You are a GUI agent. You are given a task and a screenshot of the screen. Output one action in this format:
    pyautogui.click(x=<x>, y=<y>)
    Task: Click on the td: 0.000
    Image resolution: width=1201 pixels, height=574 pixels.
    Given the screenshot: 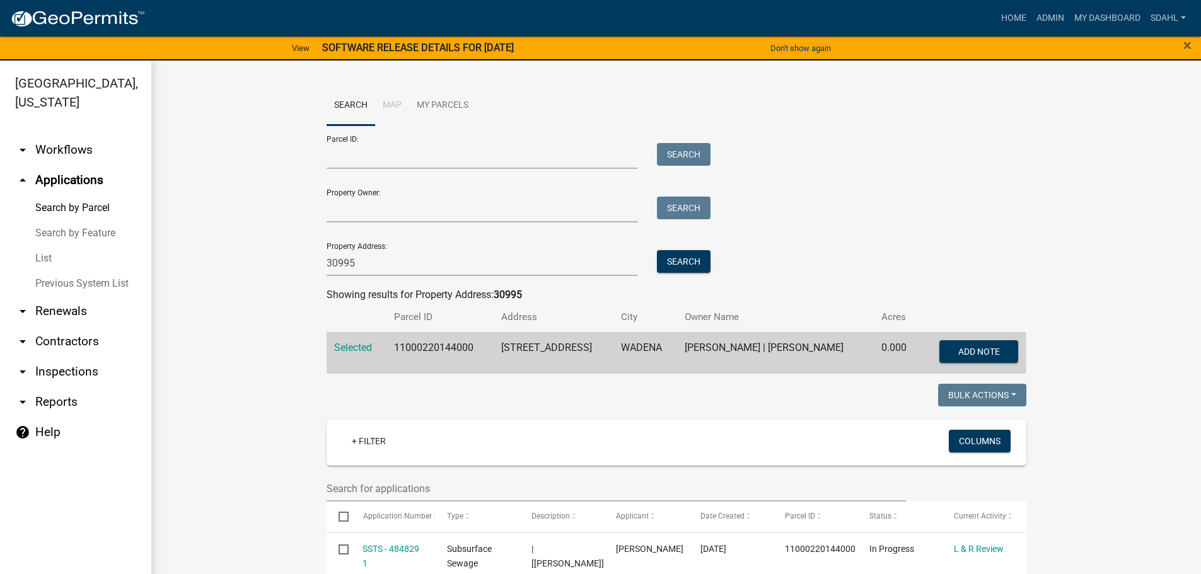 What is the action you would take?
    pyautogui.click(x=897, y=353)
    